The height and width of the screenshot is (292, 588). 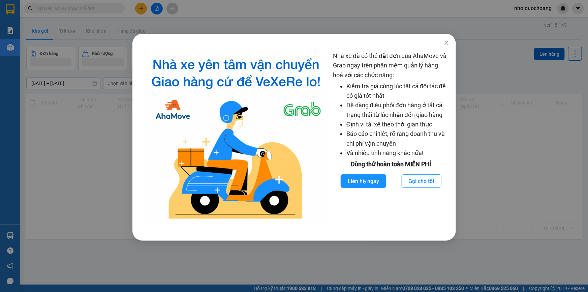 I want to click on div: Dùng thử hoàn toàn MIỄN PHÍ, so click(x=391, y=164).